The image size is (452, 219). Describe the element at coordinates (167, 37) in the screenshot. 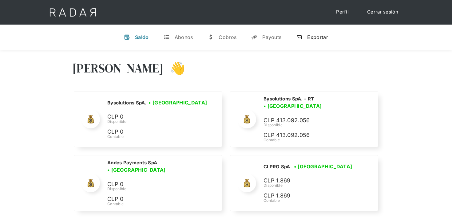

I see `div: t` at that location.